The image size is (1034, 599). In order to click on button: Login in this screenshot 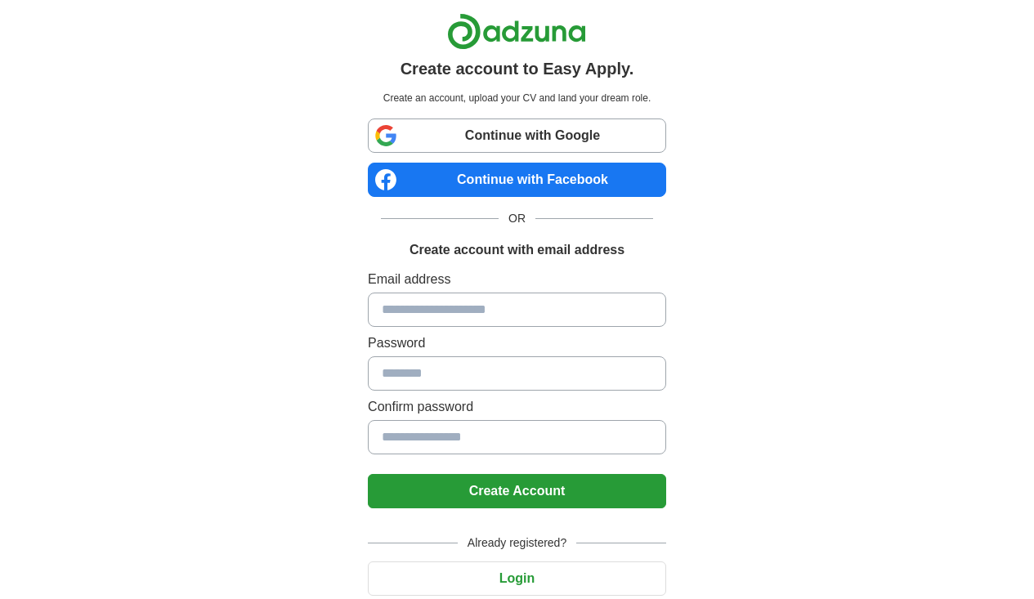, I will do `click(516, 578)`.